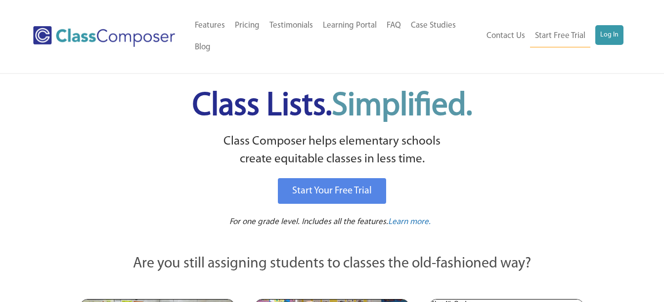 The width and height of the screenshot is (664, 302). I want to click on span: Class Lists., so click(332, 106).